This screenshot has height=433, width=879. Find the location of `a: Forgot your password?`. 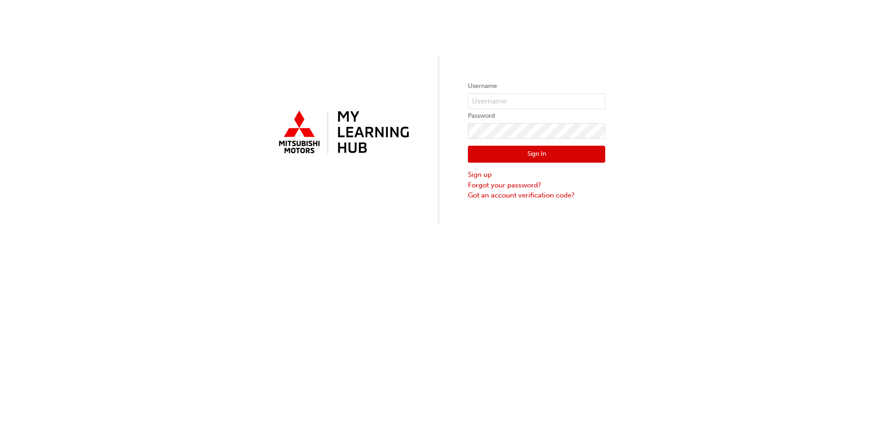

a: Forgot your password? is located at coordinates (537, 185).